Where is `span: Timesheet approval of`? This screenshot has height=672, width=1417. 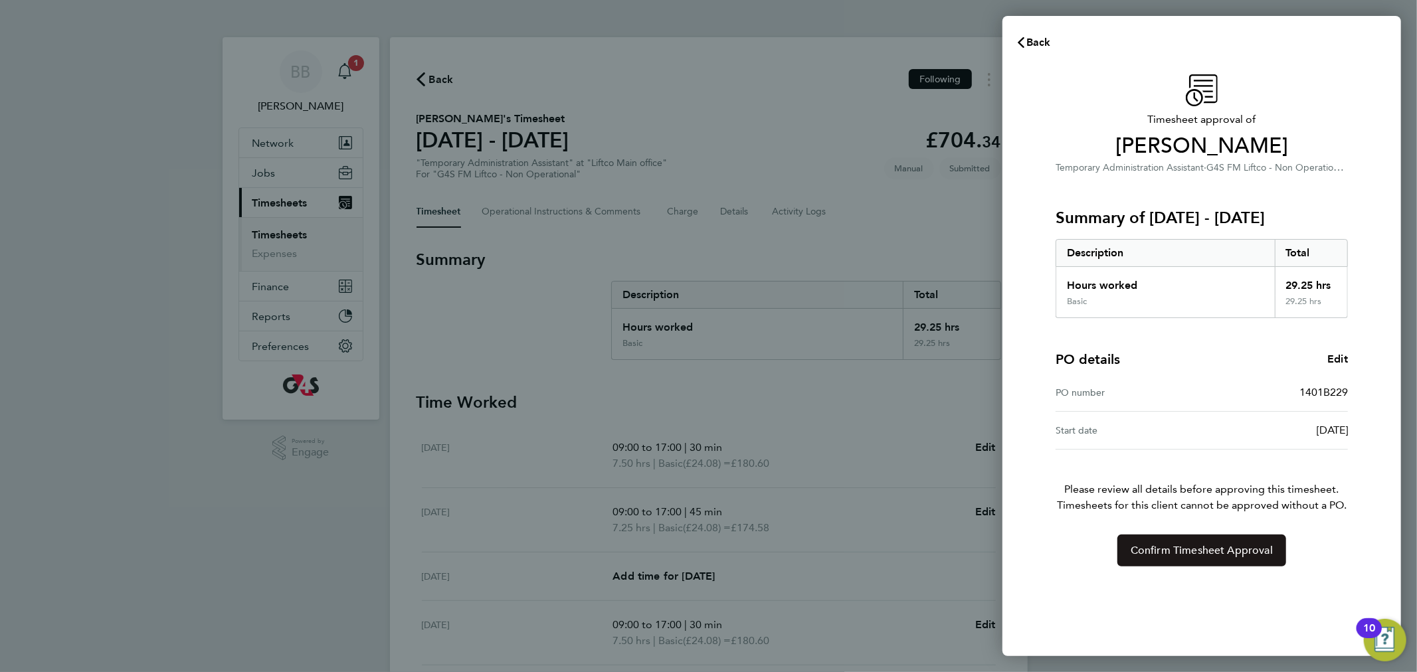
span: Timesheet approval of is located at coordinates (1202, 120).